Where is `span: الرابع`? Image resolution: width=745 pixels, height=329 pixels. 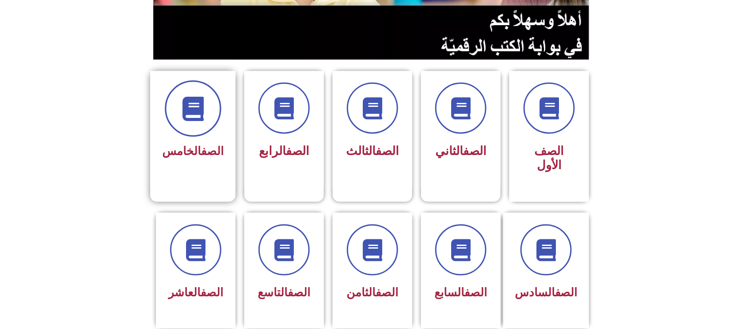
span: الرابع is located at coordinates (284, 151).